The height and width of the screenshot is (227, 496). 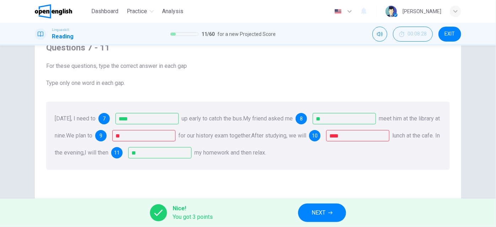 What do you see at coordinates (104, 119) in the screenshot?
I see `span: 7` at bounding box center [104, 119].